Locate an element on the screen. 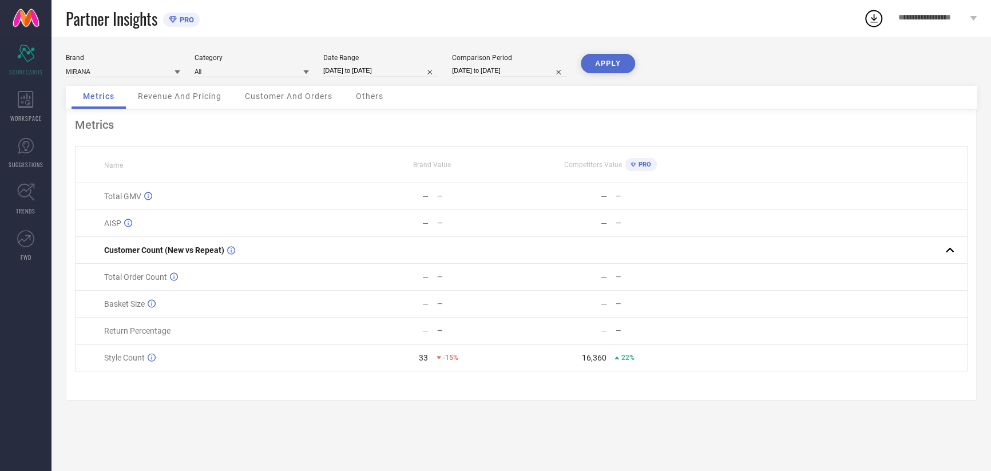 This screenshot has width=991, height=471. span: Competitors Value is located at coordinates (593, 165).